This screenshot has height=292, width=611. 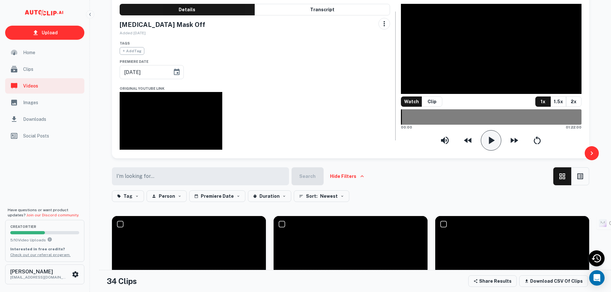 What do you see at coordinates (574, 127) in the screenshot?
I see `span: 01:22:00` at bounding box center [574, 127].